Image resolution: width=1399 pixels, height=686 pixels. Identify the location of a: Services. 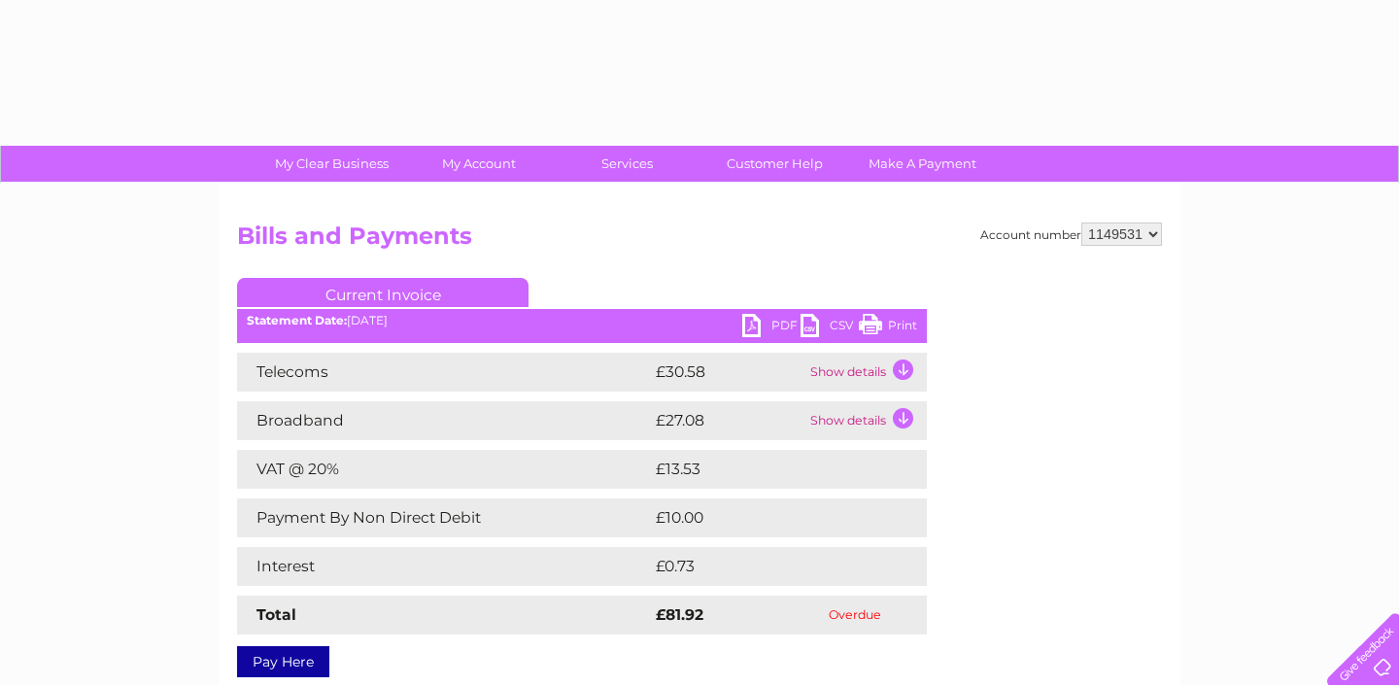
(627, 163).